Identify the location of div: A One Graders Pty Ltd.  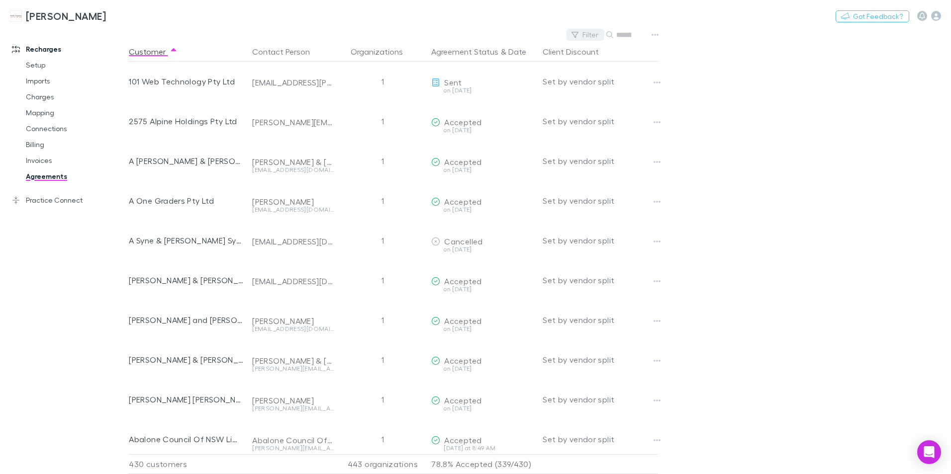
(187, 201).